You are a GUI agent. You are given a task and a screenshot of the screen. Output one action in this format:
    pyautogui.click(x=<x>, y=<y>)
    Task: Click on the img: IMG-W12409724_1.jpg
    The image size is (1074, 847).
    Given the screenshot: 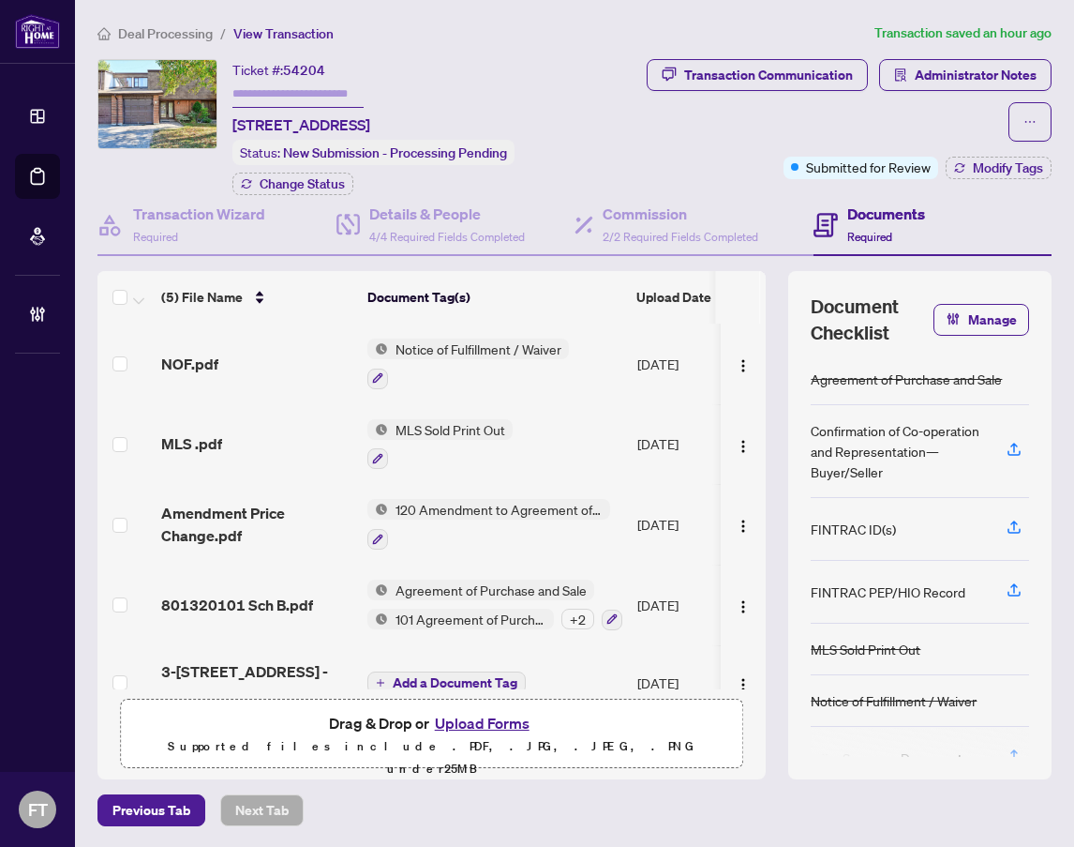 What is the action you would take?
    pyautogui.click(x=158, y=104)
    